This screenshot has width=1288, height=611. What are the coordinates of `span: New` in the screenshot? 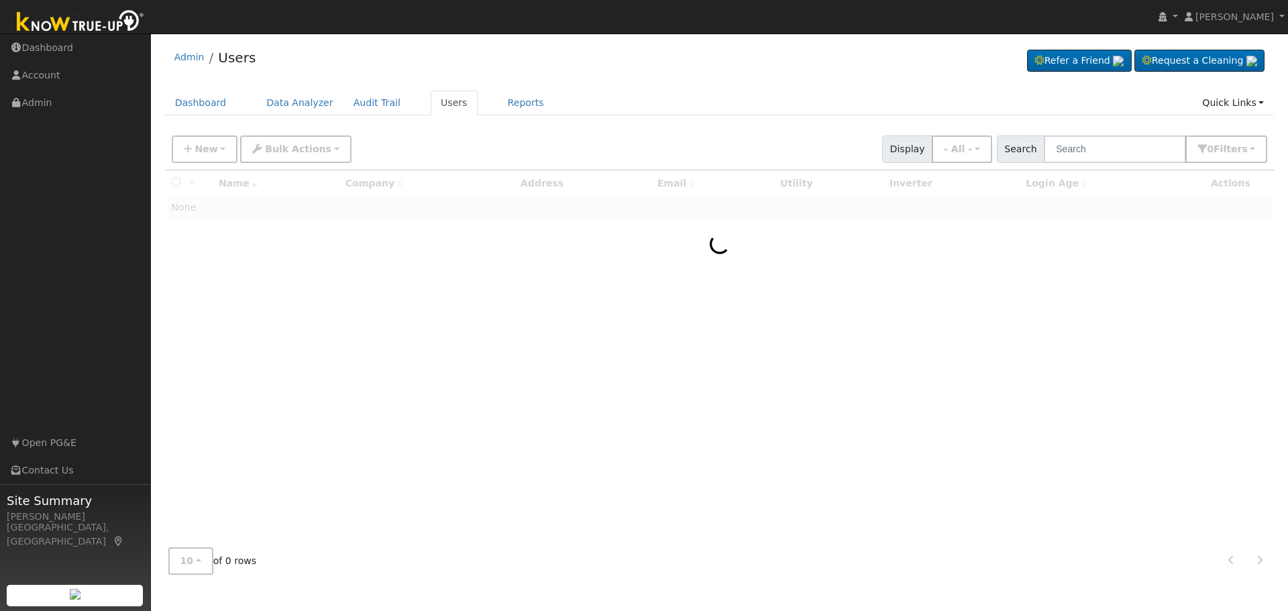 It's located at (206, 149).